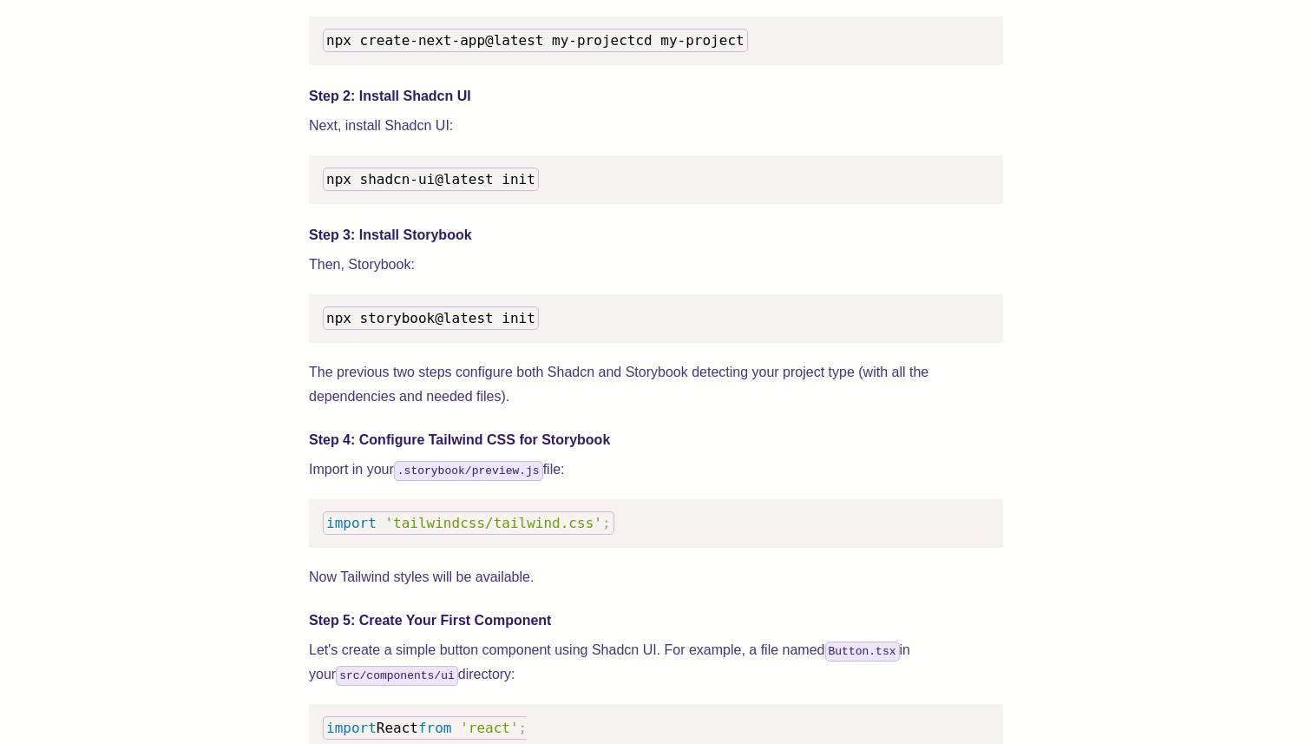 This screenshot has height=744, width=1312. I want to click on span: React, so click(397, 727).